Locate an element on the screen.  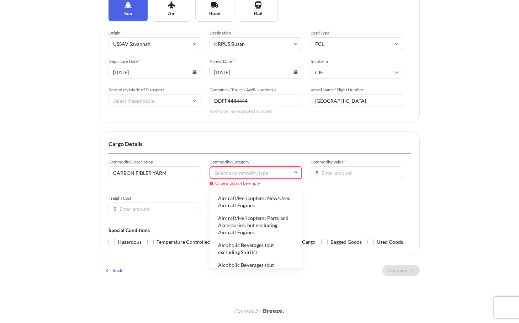
span: Cargo Details is located at coordinates (259, 144).